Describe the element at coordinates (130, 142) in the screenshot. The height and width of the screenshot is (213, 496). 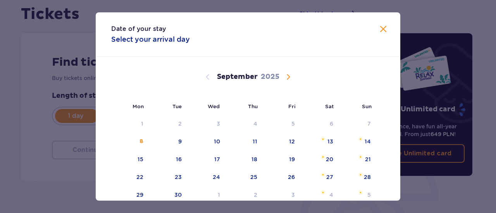
I see `td: Not available. Monday, September 8, 2025` at that location.